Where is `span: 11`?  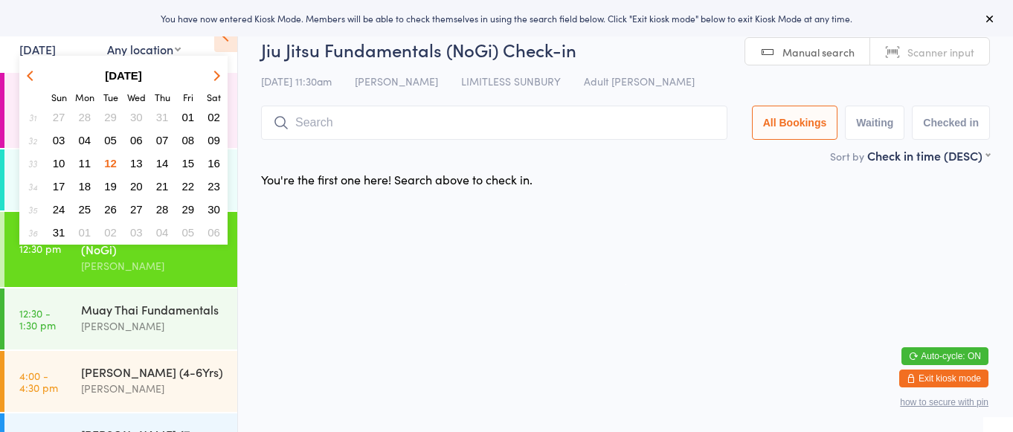 span: 11 is located at coordinates (85, 163).